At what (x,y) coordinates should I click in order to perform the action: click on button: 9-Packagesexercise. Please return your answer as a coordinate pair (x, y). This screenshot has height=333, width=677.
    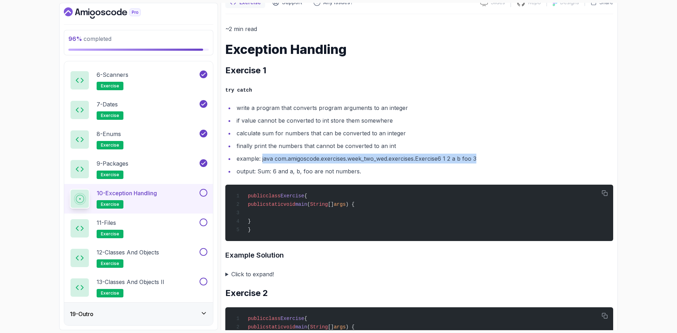
    Looking at the image, I should click on (139, 169).